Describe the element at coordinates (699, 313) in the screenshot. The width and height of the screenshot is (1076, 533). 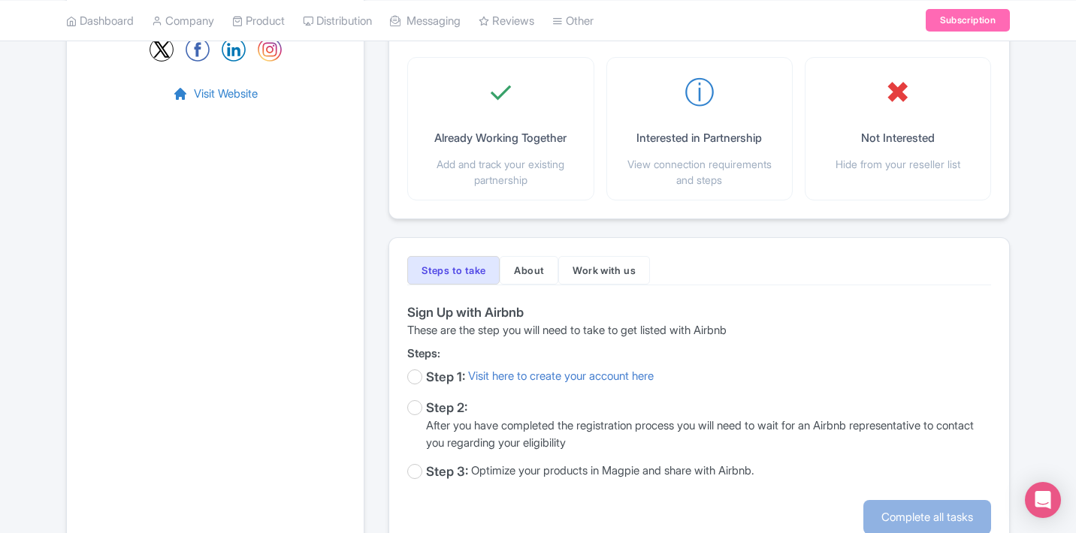
I see `p: Sign Up with Airbnb` at that location.